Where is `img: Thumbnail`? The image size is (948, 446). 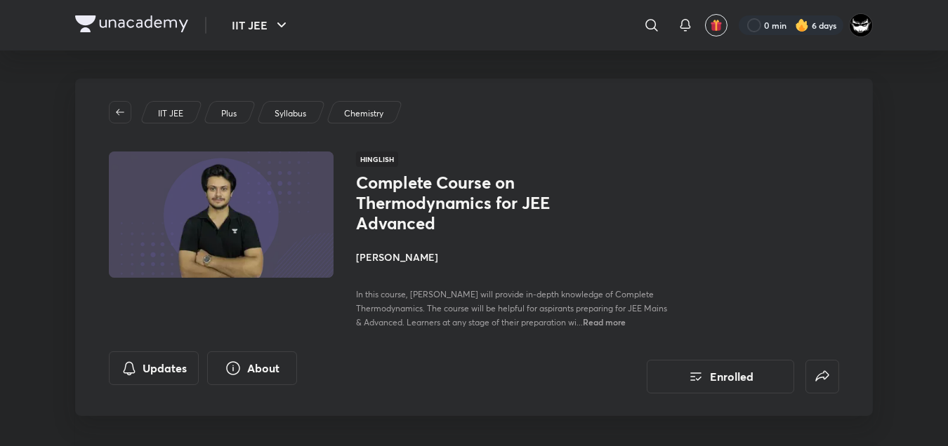
img: Thumbnail is located at coordinates (221, 215).